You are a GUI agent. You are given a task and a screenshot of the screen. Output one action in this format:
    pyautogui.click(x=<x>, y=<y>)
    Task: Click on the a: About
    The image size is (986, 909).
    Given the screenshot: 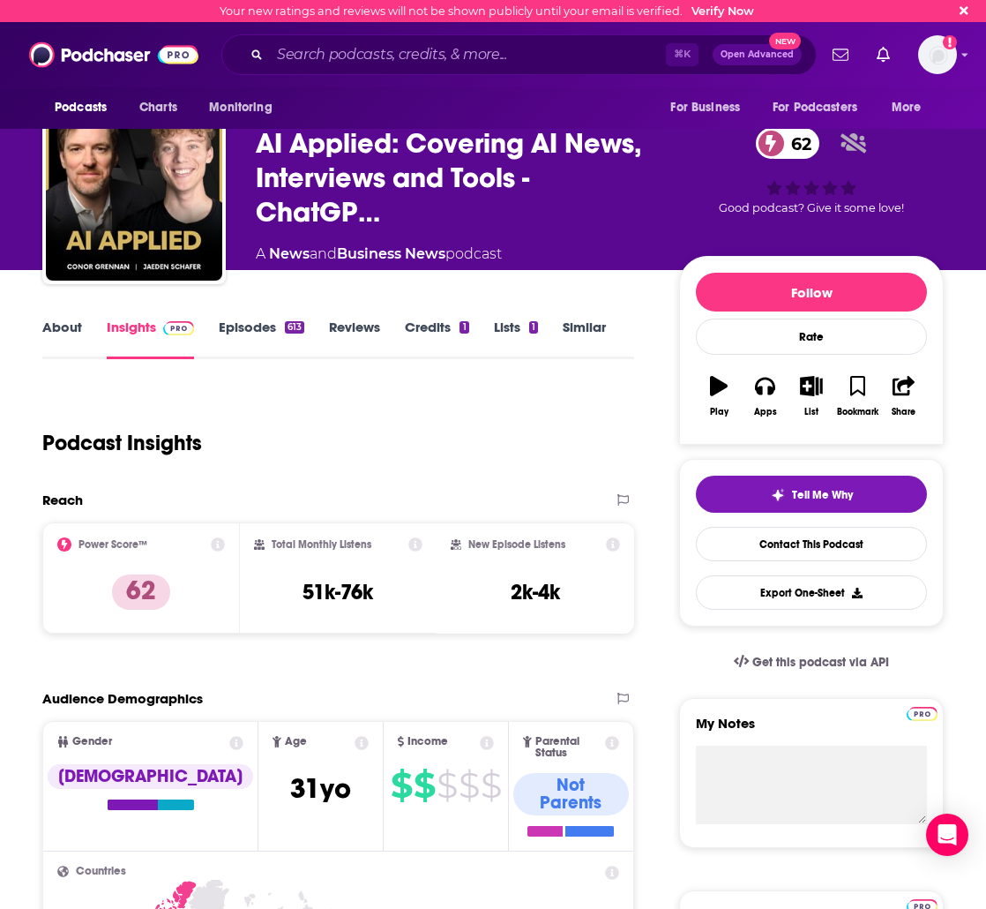 What is the action you would take?
    pyautogui.click(x=62, y=339)
    